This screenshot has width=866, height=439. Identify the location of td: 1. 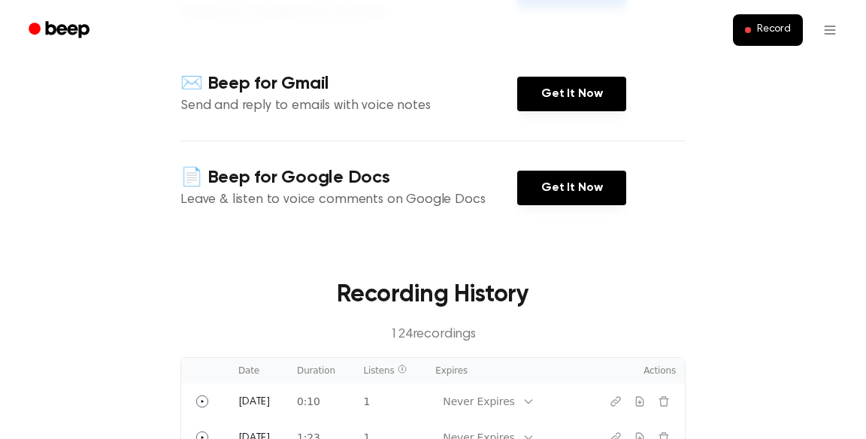
(391, 402).